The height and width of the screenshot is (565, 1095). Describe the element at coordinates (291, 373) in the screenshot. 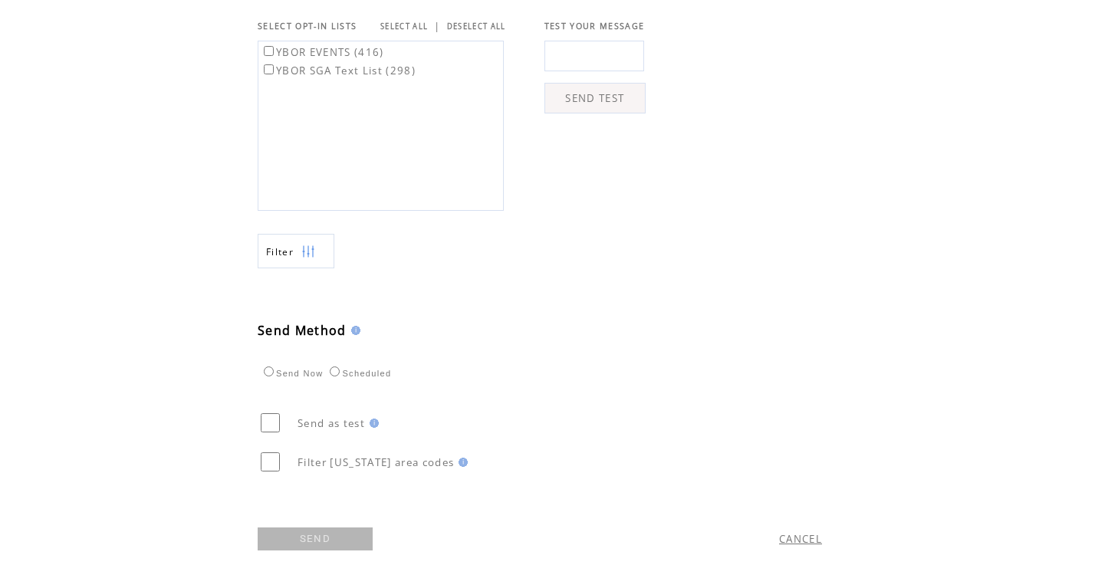

I see `label: Send Now` at that location.